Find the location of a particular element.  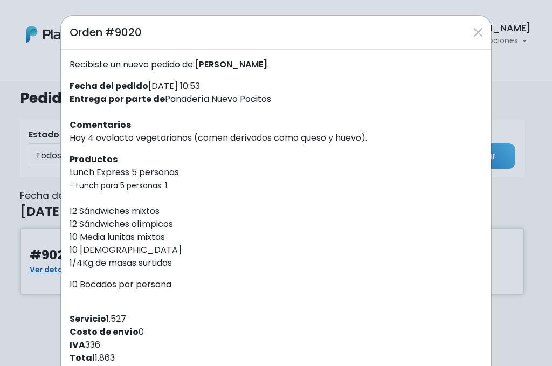

strong: Fecha del pedido is located at coordinates (109, 86).